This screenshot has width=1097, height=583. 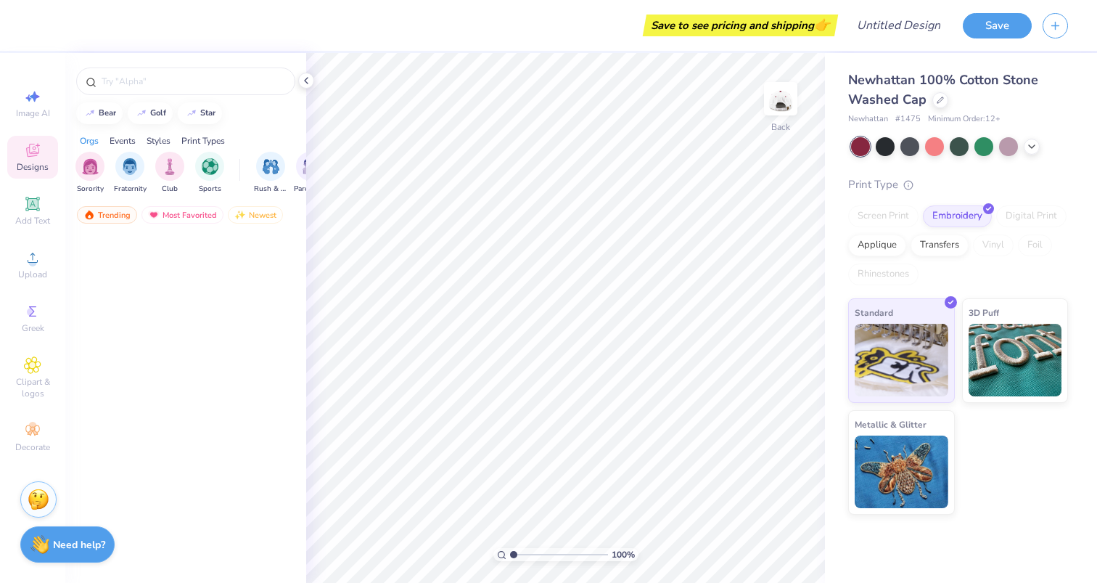 What do you see at coordinates (170, 166) in the screenshot?
I see `img: Club Image` at bounding box center [170, 166].